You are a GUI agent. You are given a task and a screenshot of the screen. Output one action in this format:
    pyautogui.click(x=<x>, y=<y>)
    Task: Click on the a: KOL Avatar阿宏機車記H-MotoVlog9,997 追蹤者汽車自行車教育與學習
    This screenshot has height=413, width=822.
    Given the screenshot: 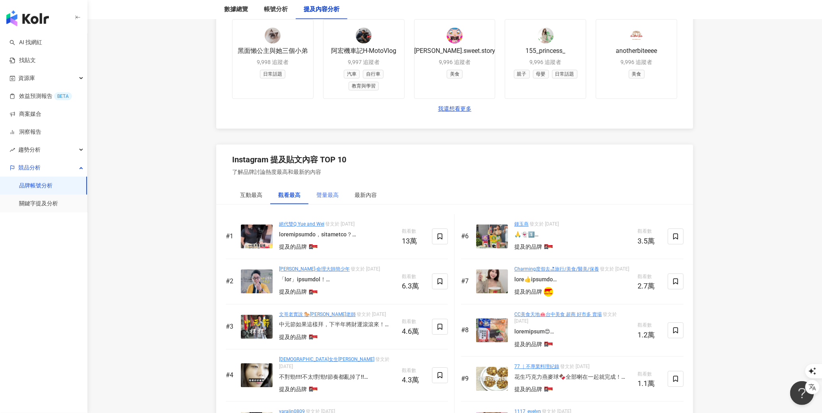 What is the action you would take?
    pyautogui.click(x=364, y=59)
    